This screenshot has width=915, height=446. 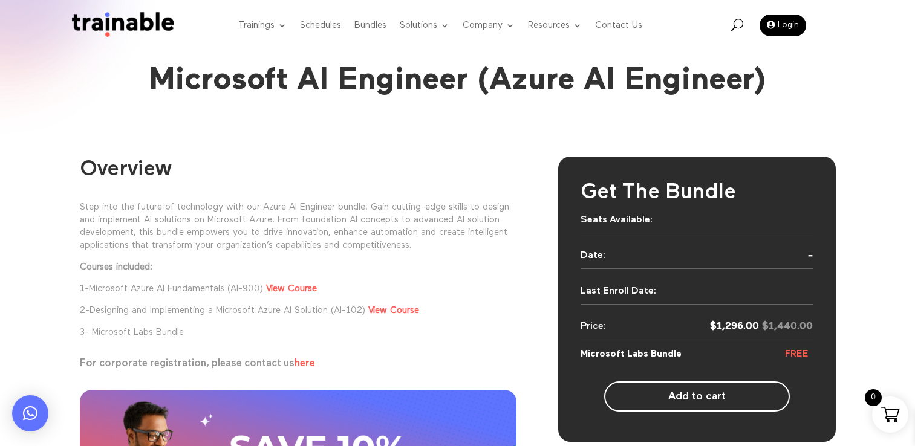 What do you see at coordinates (734, 327) in the screenshot?
I see `bdi: 1,296.00` at bounding box center [734, 327].